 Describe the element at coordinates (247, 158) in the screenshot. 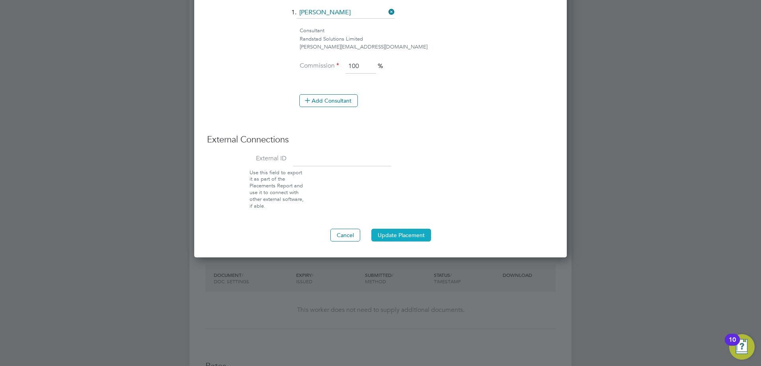

I see `label: External ID` at that location.